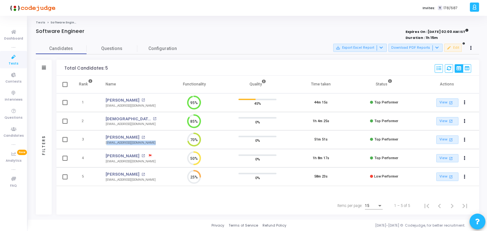 Image resolution: width=487 pixels, height=231 pixels. What do you see at coordinates (321, 121) in the screenshot?
I see `div: 1h 4m 25s` at bounding box center [321, 121].